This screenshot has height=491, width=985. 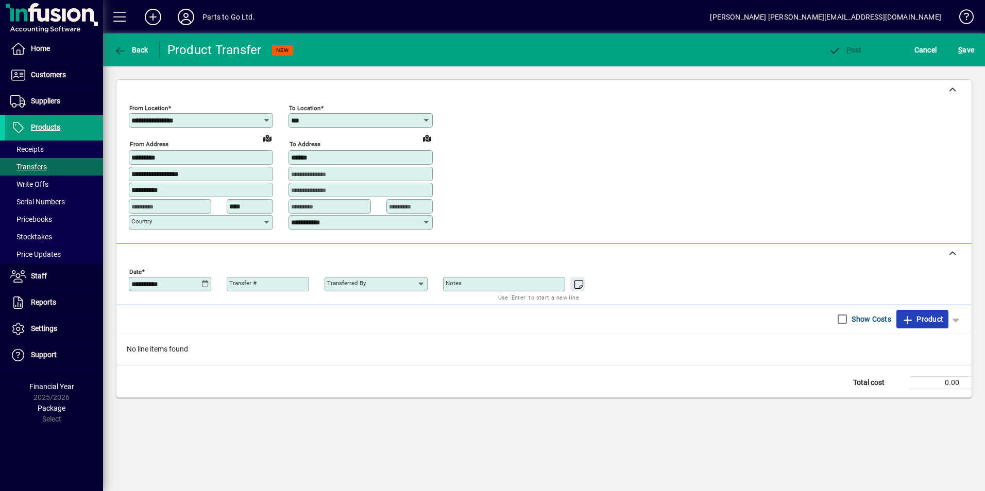 What do you see at coordinates (54, 254) in the screenshot?
I see `a: Price Updates` at bounding box center [54, 254].